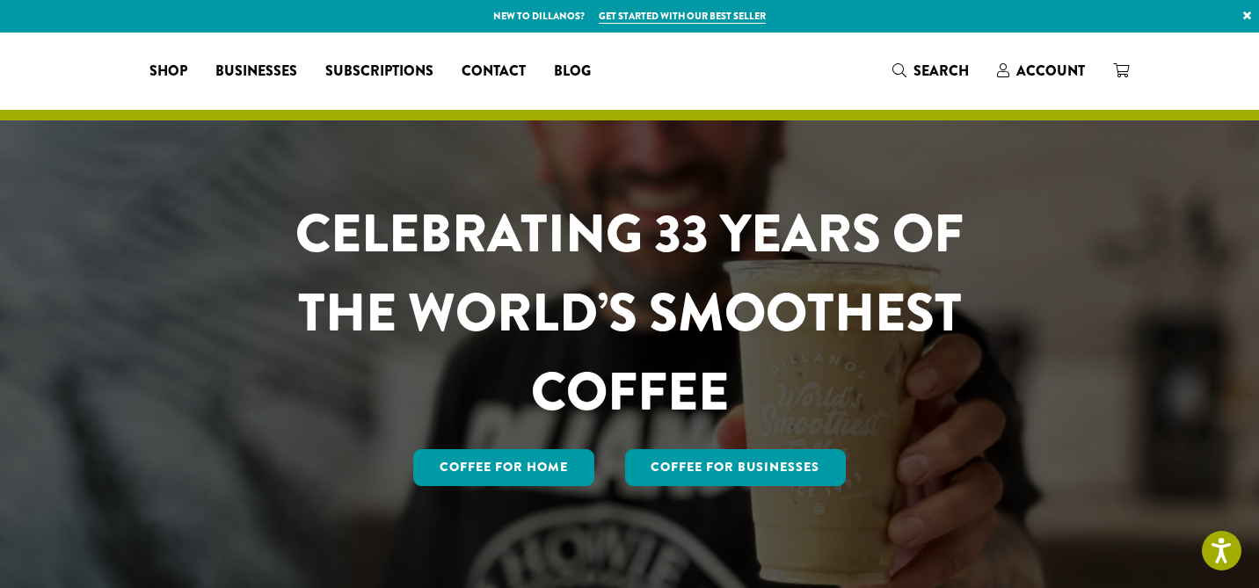 This screenshot has width=1259, height=588. Describe the element at coordinates (493, 71) in the screenshot. I see `span: Contact` at that location.